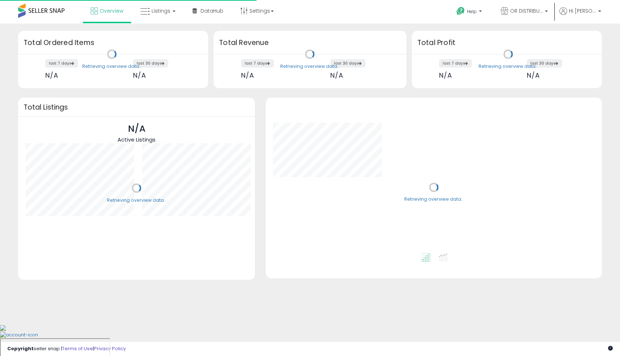 This screenshot has height=356, width=620. I want to click on span: OR DISTRIBUTION, so click(527, 11).